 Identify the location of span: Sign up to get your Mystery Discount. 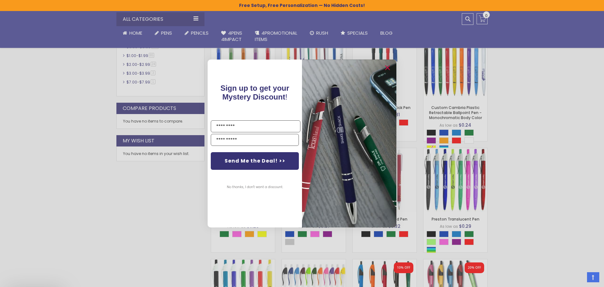
(255, 92).